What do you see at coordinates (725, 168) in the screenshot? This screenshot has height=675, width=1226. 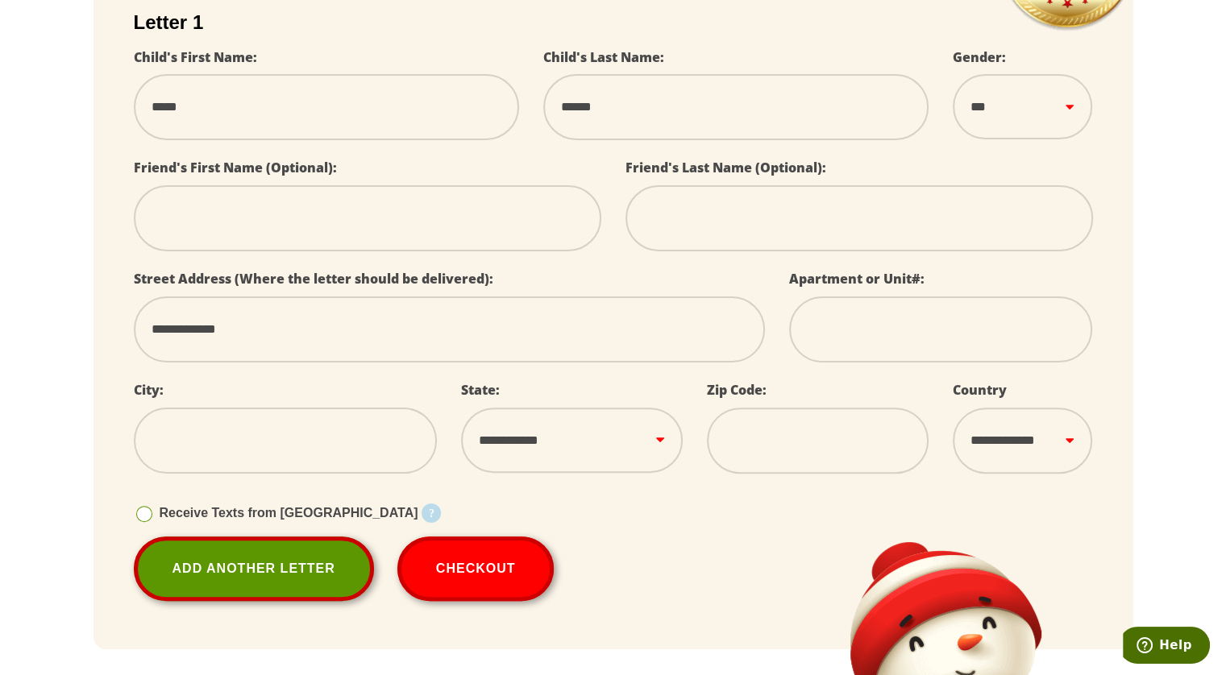 I see `label: Friend's Last Name (Optional):` at bounding box center [725, 168].